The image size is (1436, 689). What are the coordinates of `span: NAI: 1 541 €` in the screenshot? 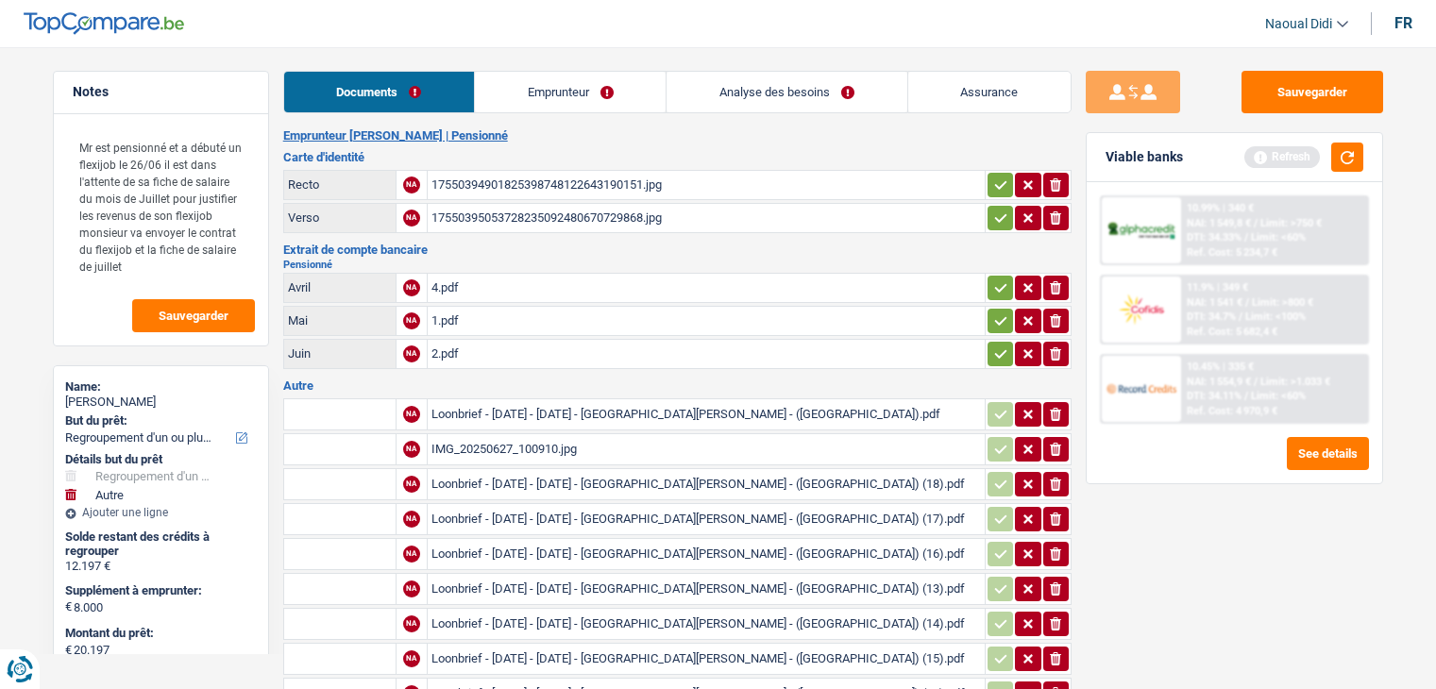 It's located at (1214, 302).